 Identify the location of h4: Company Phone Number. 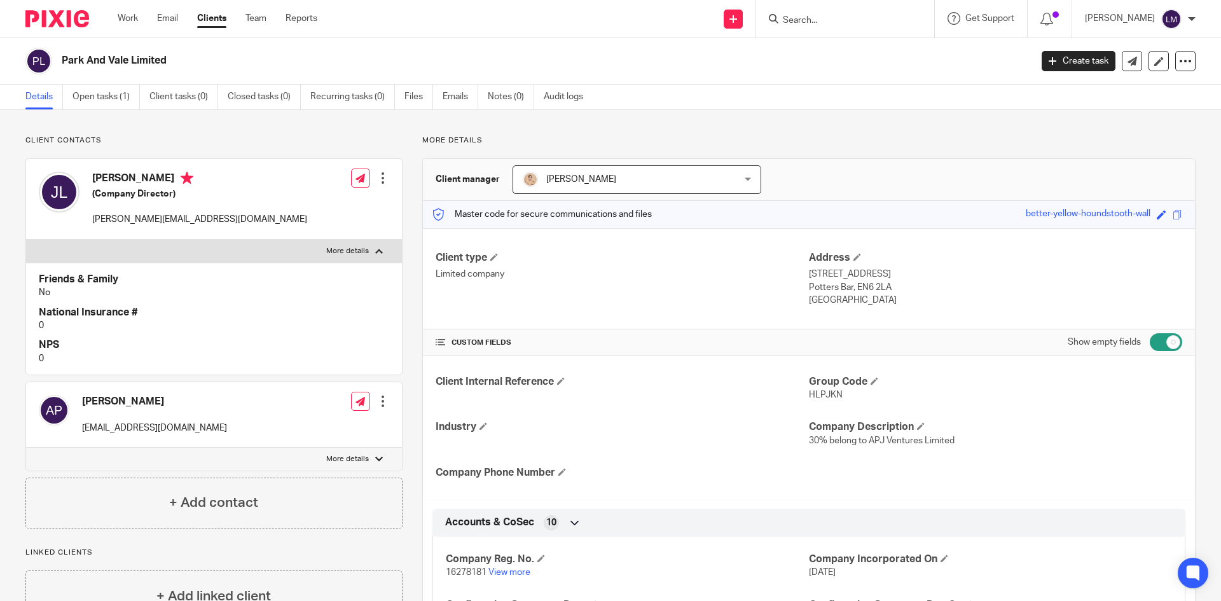
(622, 473).